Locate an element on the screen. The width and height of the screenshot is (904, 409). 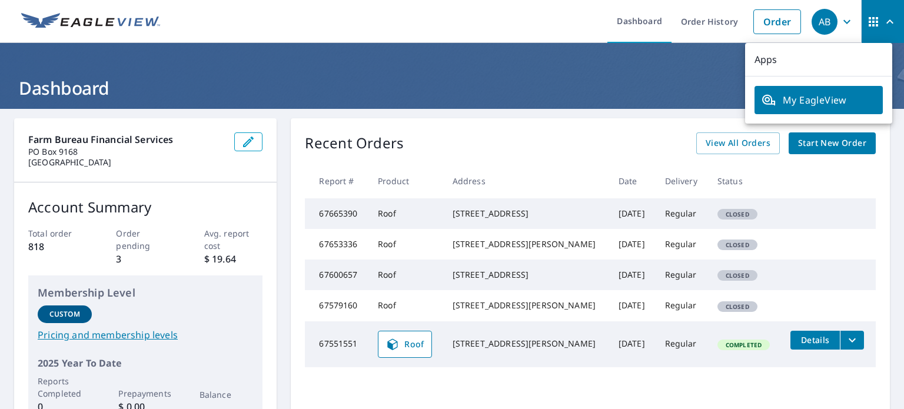
td: 67600657 is located at coordinates (337, 275).